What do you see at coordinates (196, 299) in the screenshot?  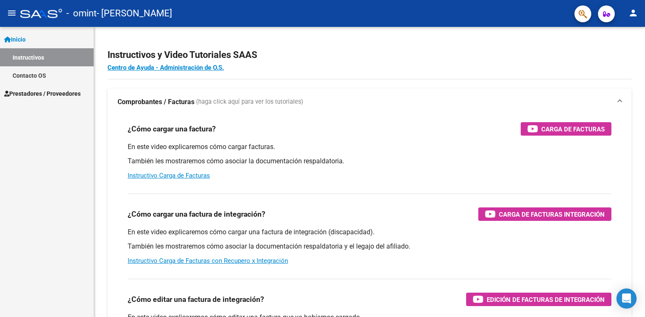 I see `h3: ¿Cómo editar una factura de integración?` at bounding box center [196, 299].